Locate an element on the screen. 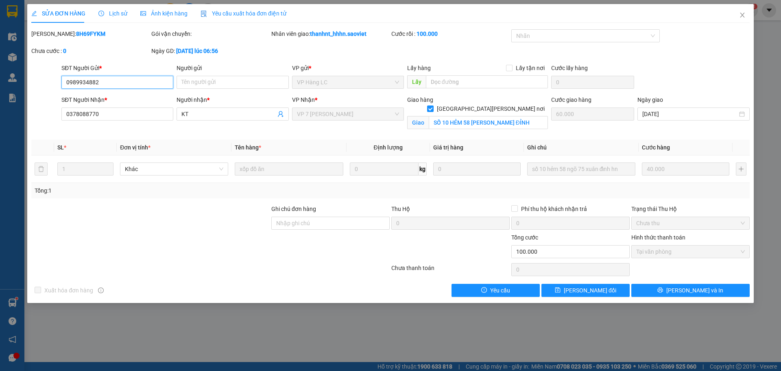  label: Hình thức thanh toán is located at coordinates (658, 237).